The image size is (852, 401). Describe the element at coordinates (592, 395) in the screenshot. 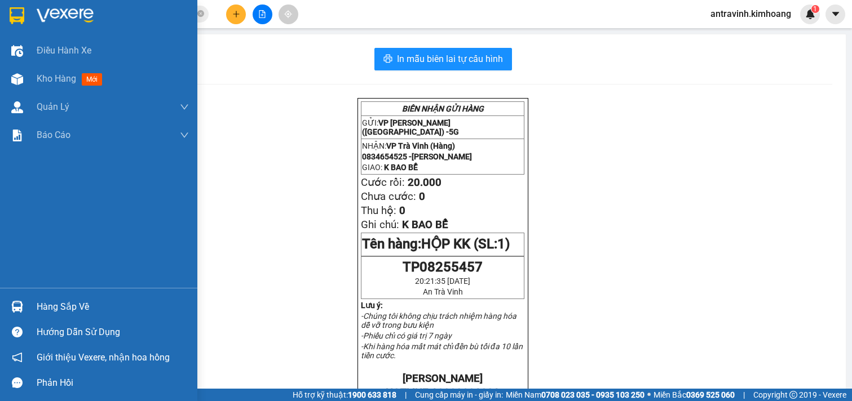

I see `strong: 0708 023 035 - 0935 103 250` at that location.